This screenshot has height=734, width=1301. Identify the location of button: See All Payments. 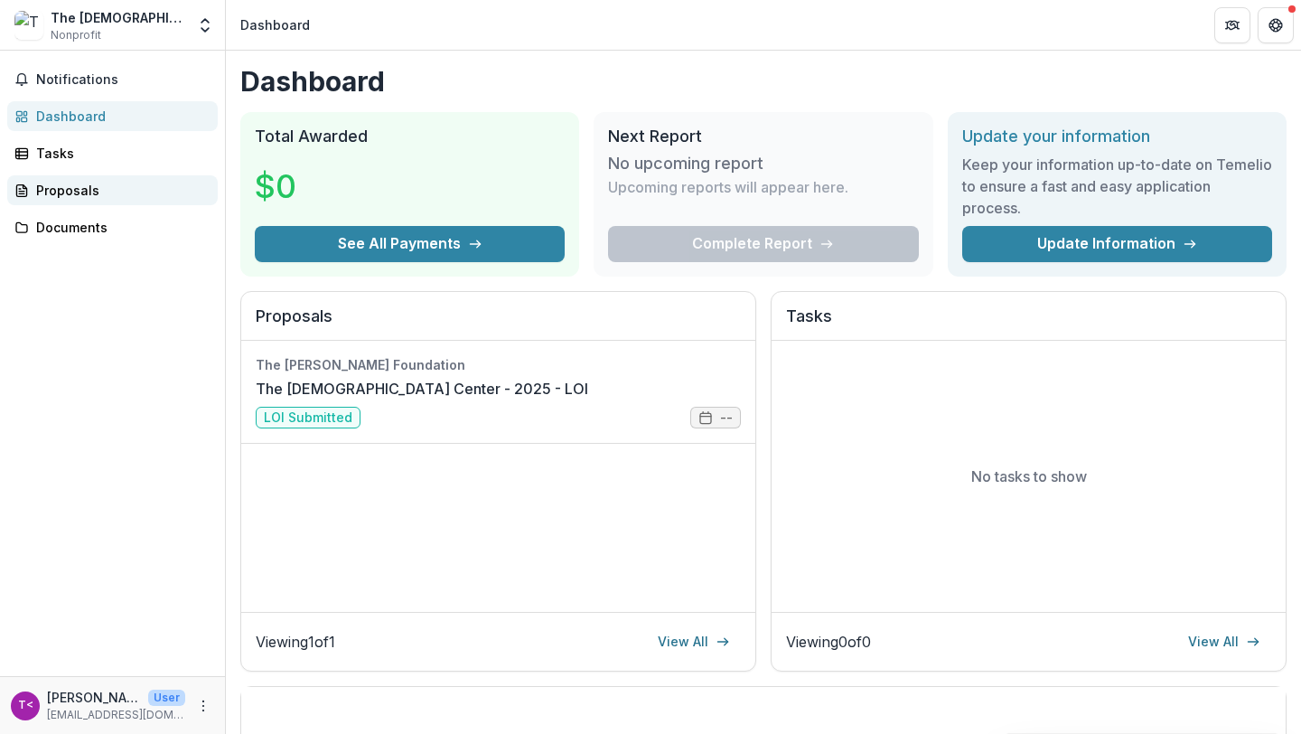
(409, 244).